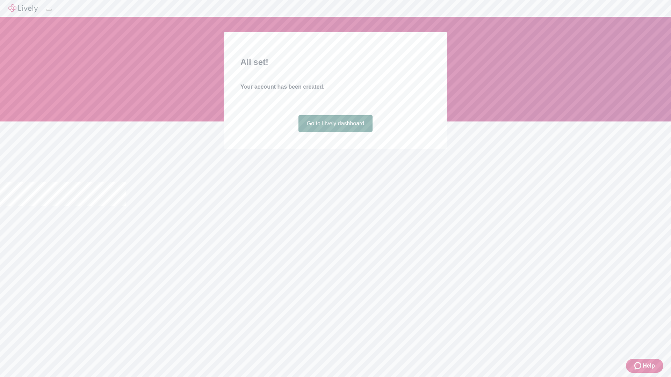  I want to click on h2: All set!, so click(335, 62).